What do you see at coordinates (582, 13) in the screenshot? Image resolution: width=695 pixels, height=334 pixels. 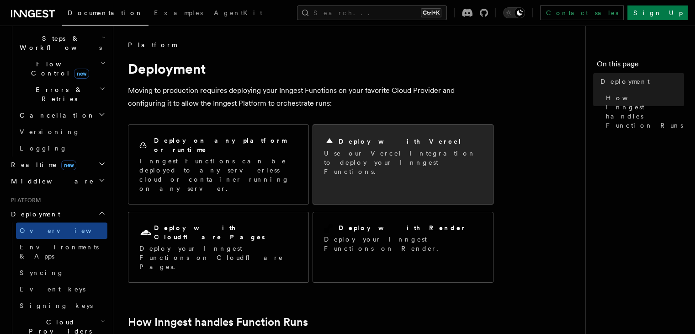 I see `a: Contact sales` at bounding box center [582, 13].